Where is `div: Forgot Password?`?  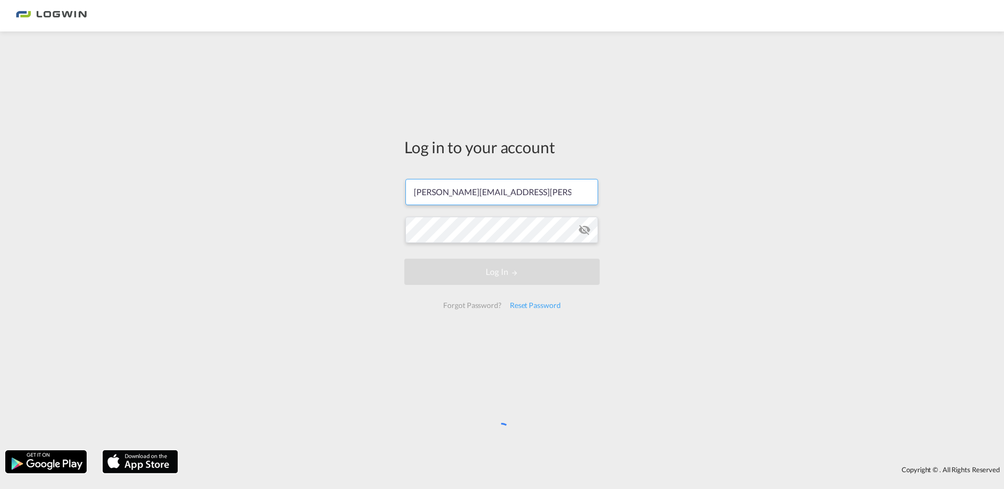 div: Forgot Password? is located at coordinates (472, 305).